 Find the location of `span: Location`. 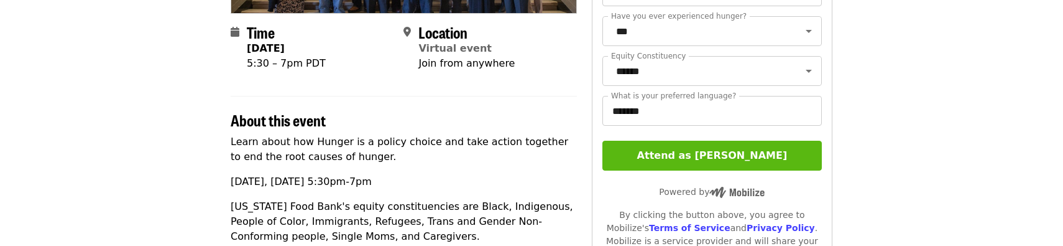

span: Location is located at coordinates (443, 32).